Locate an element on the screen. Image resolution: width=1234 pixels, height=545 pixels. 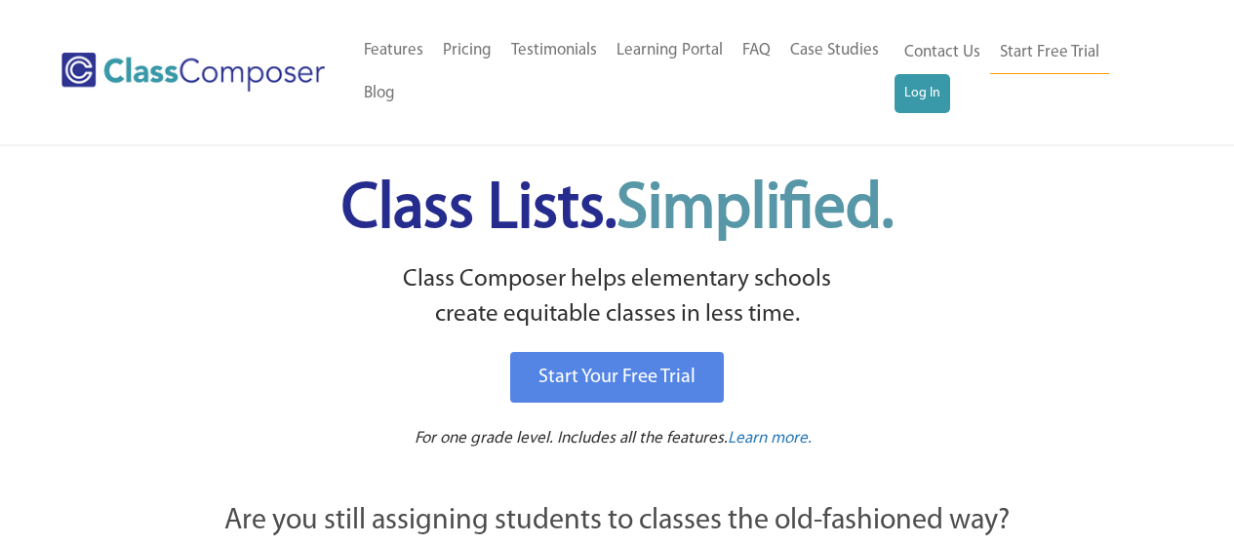
a: Start Free Trial is located at coordinates (1050, 53).